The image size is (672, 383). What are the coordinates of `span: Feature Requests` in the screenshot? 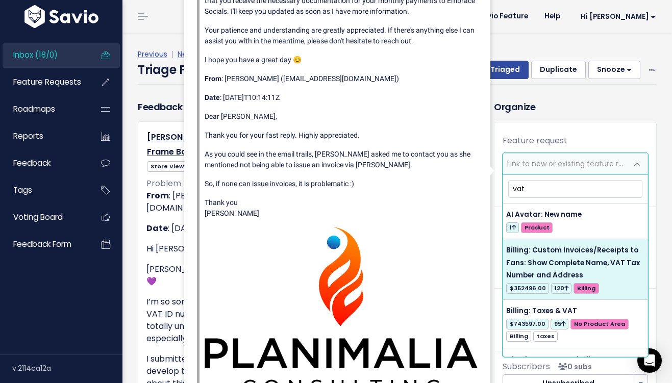 It's located at (47, 82).